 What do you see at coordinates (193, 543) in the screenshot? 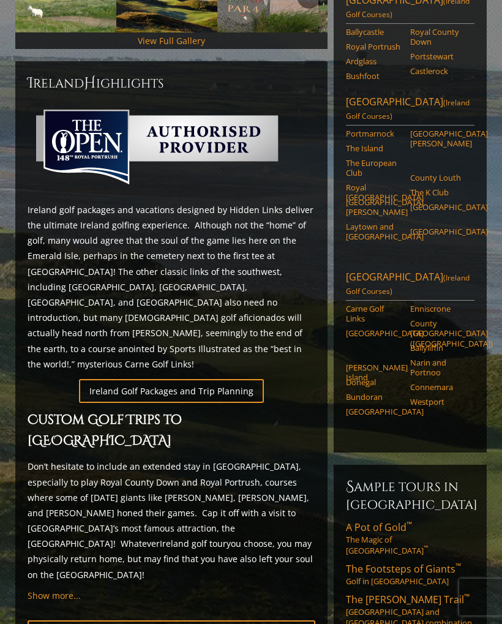
I see `a: Ireland golf tour` at bounding box center [193, 543].